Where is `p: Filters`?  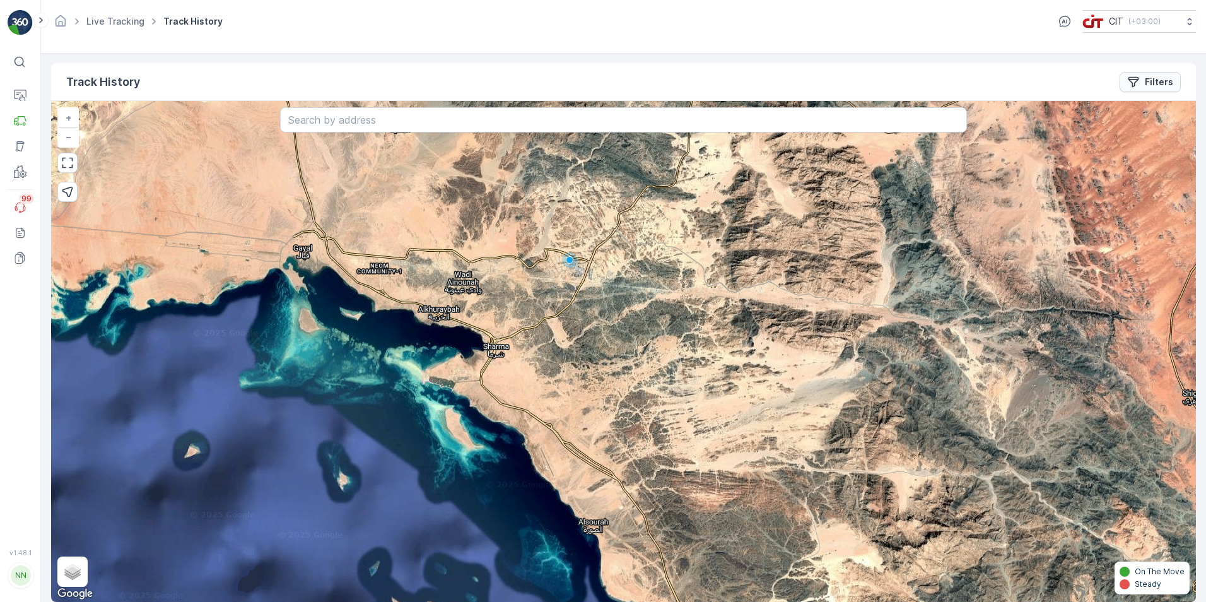 p: Filters is located at coordinates (1158, 82).